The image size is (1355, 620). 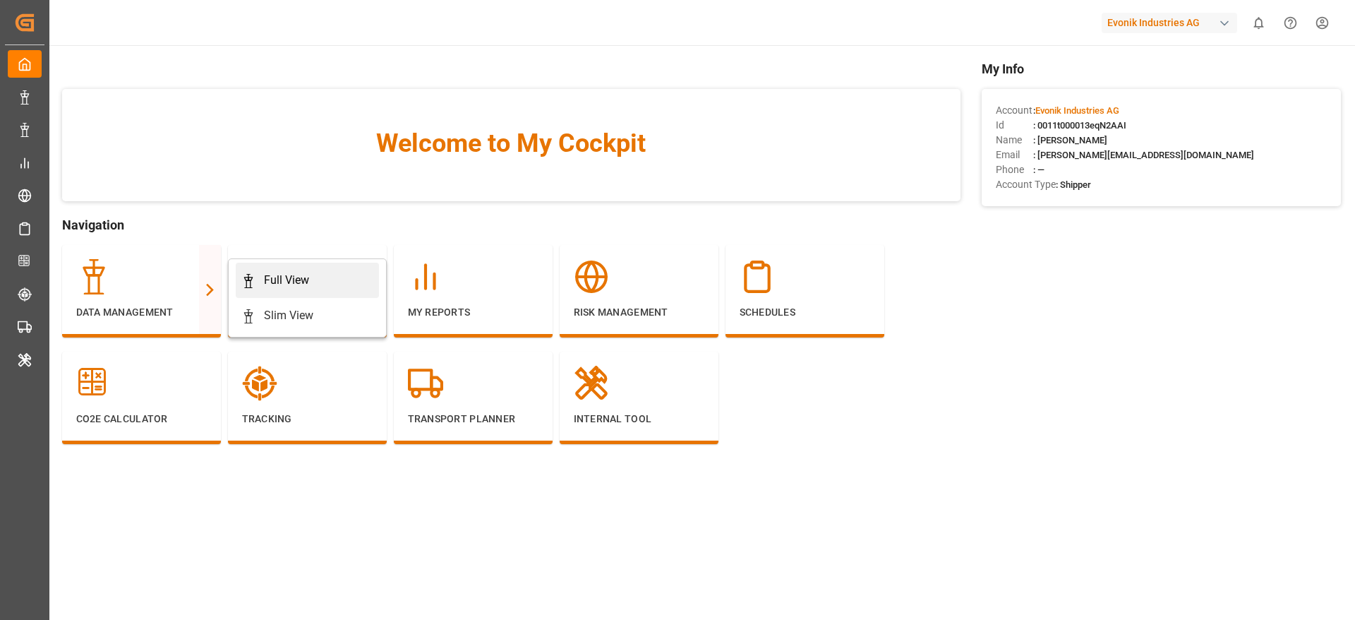 I want to click on button: Help Center, so click(x=1291, y=23).